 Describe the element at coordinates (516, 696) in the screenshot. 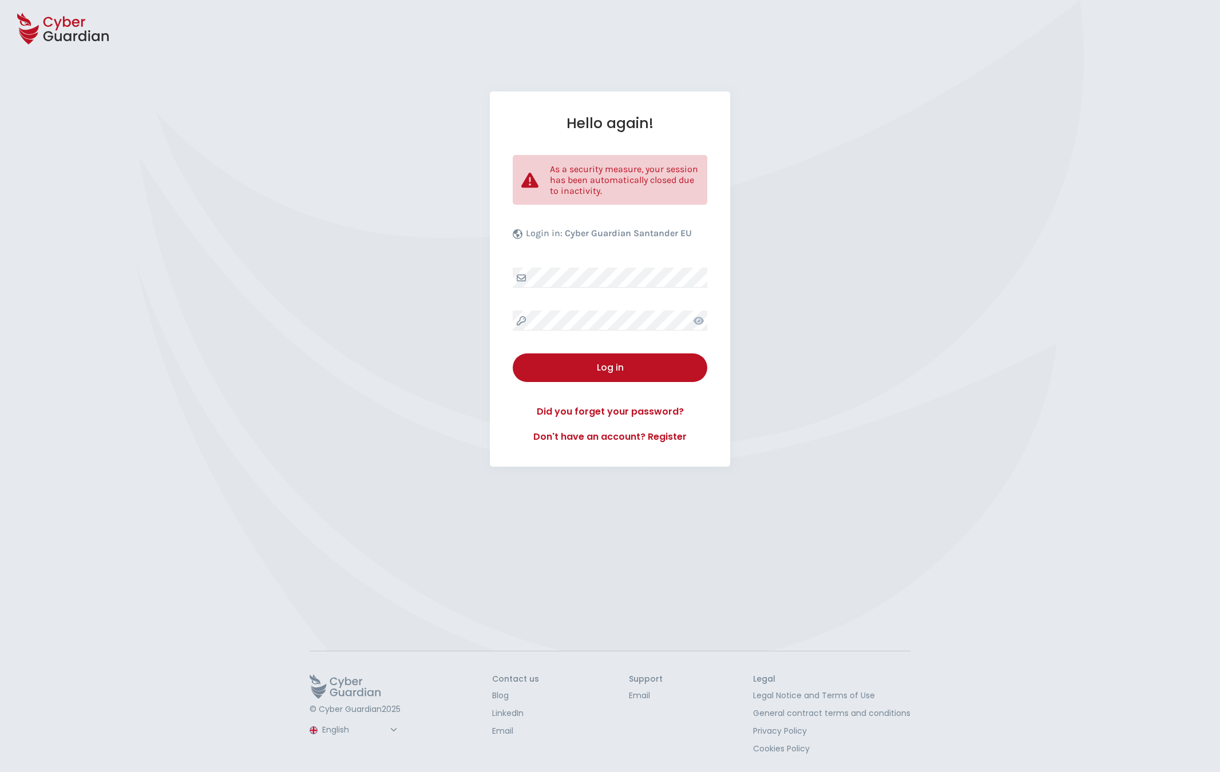

I see `a: Blog` at that location.